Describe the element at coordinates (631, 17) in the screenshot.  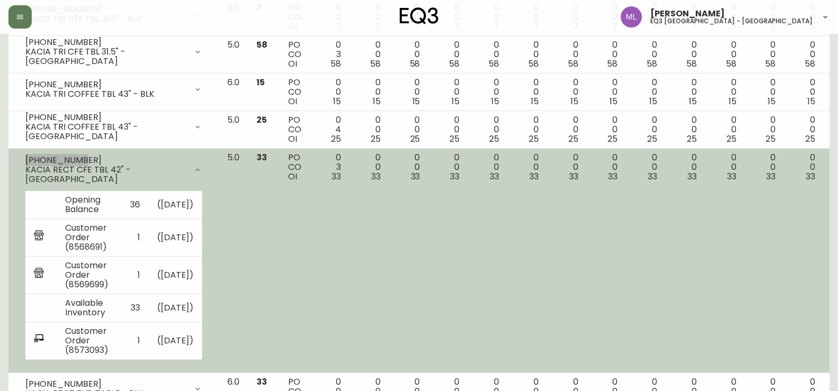
I see `img: baddbcff1c9a25bf9b3a4739eeaf679c` at that location.